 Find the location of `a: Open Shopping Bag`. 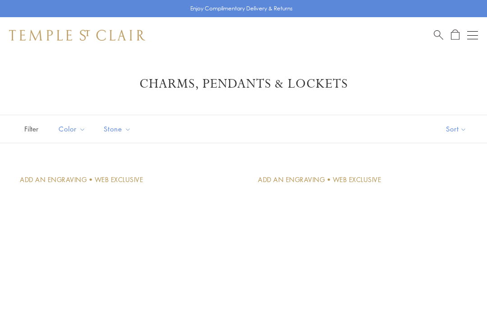

a: Open Shopping Bag is located at coordinates (455, 35).